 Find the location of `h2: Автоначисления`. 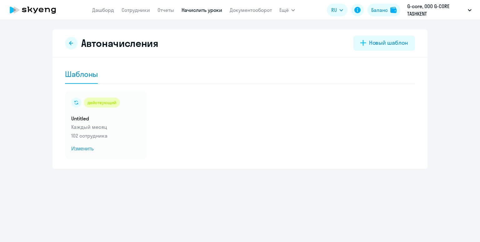

h2: Автоначисления is located at coordinates (120, 43).